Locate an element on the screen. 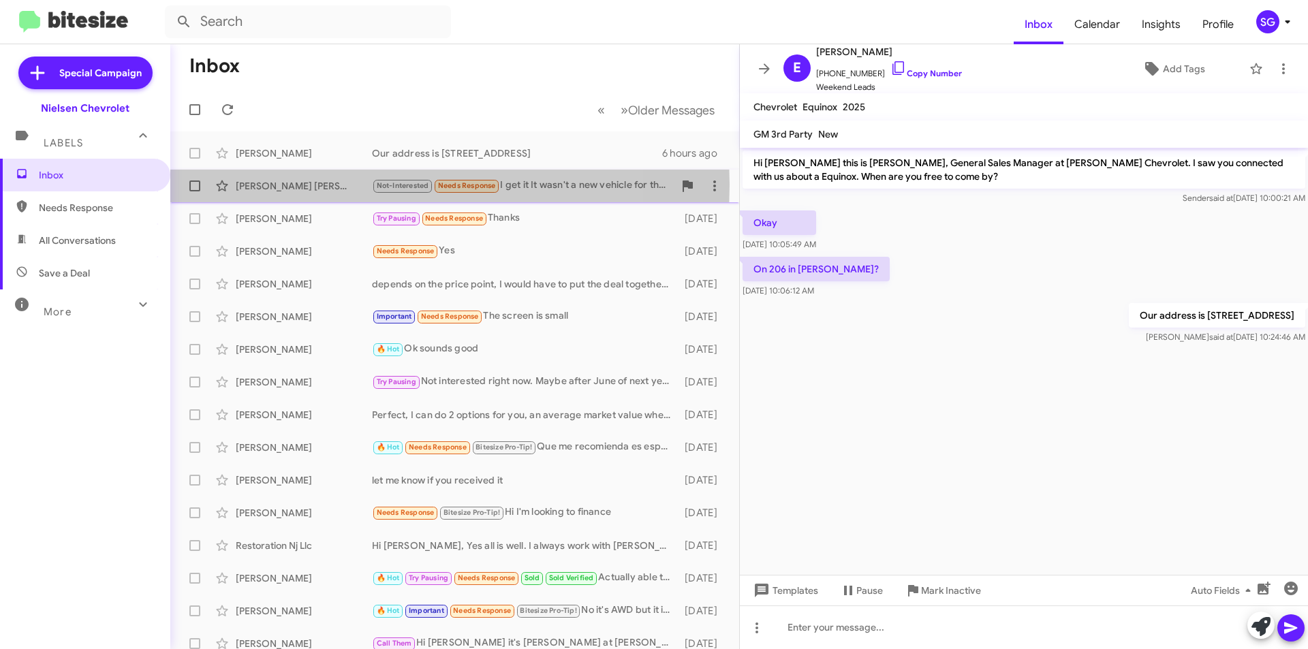 This screenshot has height=649, width=1308. div: Que me recomienda es esperar, quería una ustedes tienen motor 8 negra Silverado is located at coordinates (525, 447).